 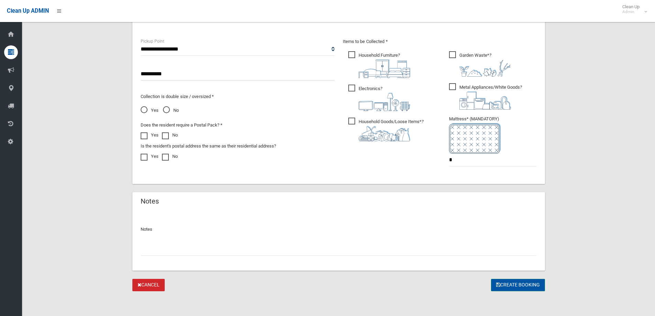 What do you see at coordinates (386, 129) in the screenshot?
I see `span: Household Goods/Loose Items*` at bounding box center [386, 129].